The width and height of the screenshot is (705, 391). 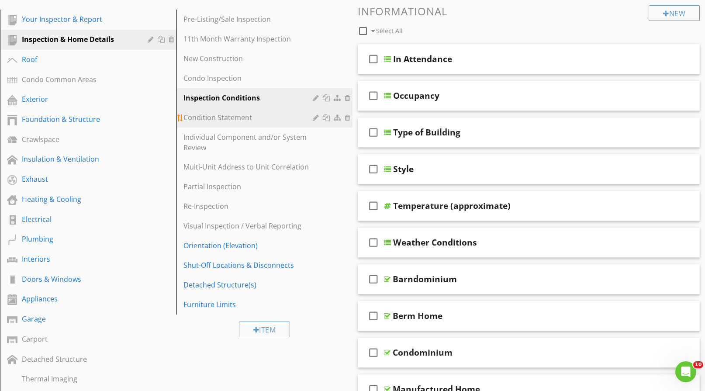 What do you see at coordinates (78, 199) in the screenshot?
I see `div: Heating & Cooling` at bounding box center [78, 199].